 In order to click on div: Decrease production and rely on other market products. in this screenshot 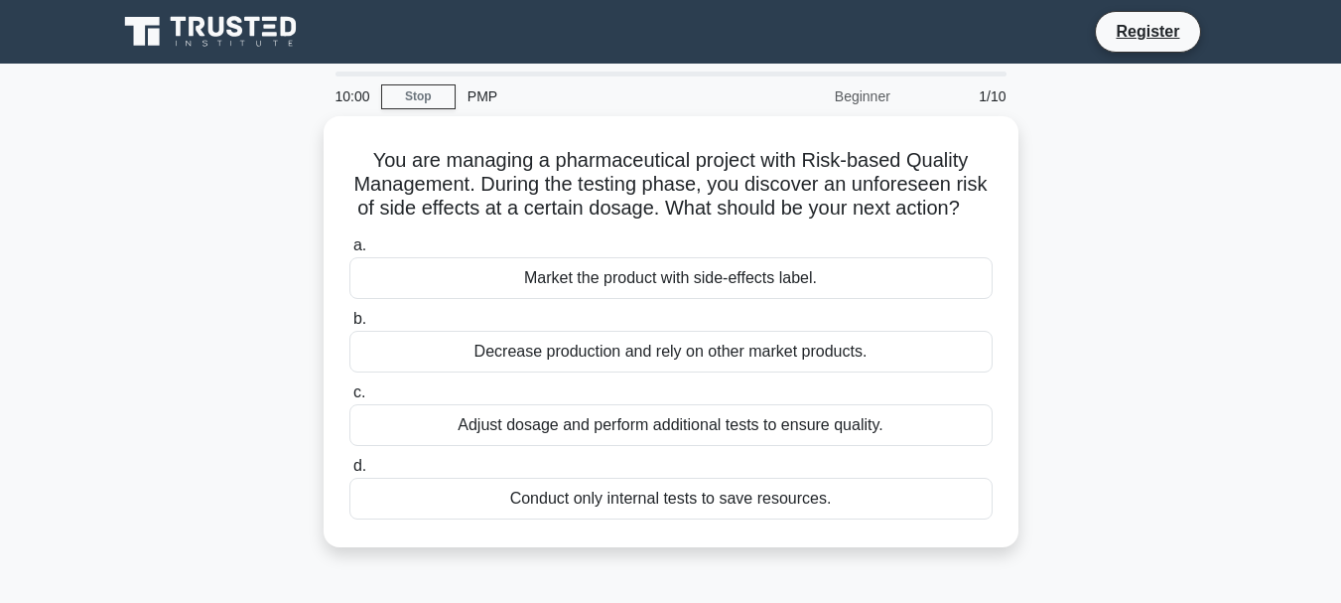, I will do `click(671, 351)`.